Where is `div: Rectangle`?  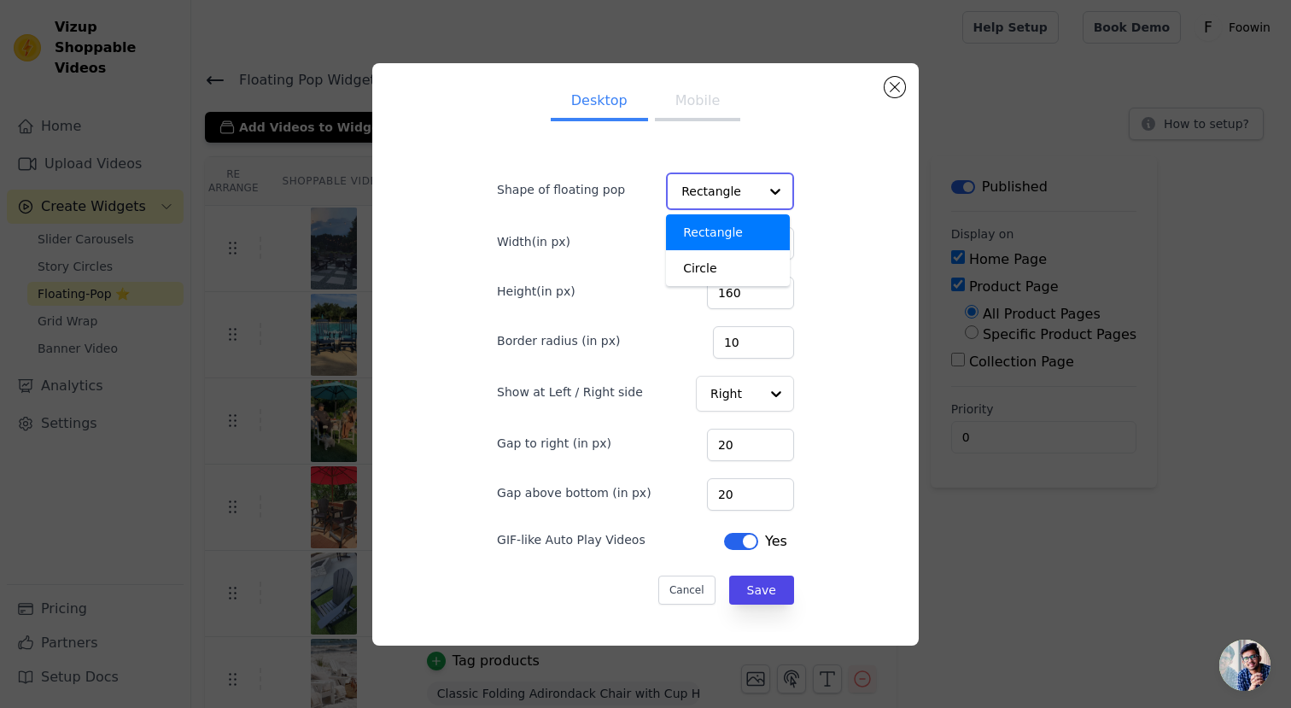 div: Rectangle is located at coordinates (728, 232).